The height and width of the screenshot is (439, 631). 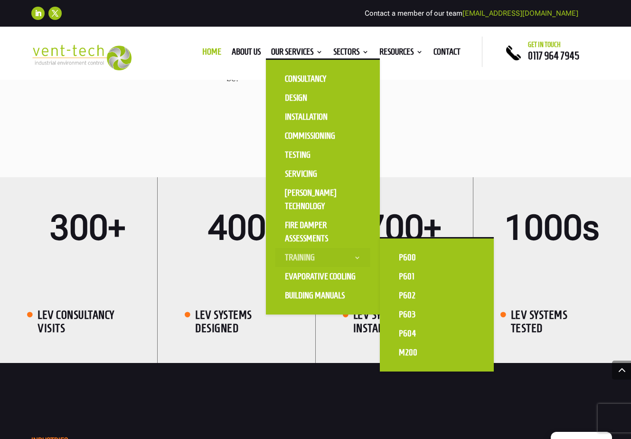 What do you see at coordinates (224, 321) in the screenshot?
I see `span: LEV Systems Designed` at bounding box center [224, 321].